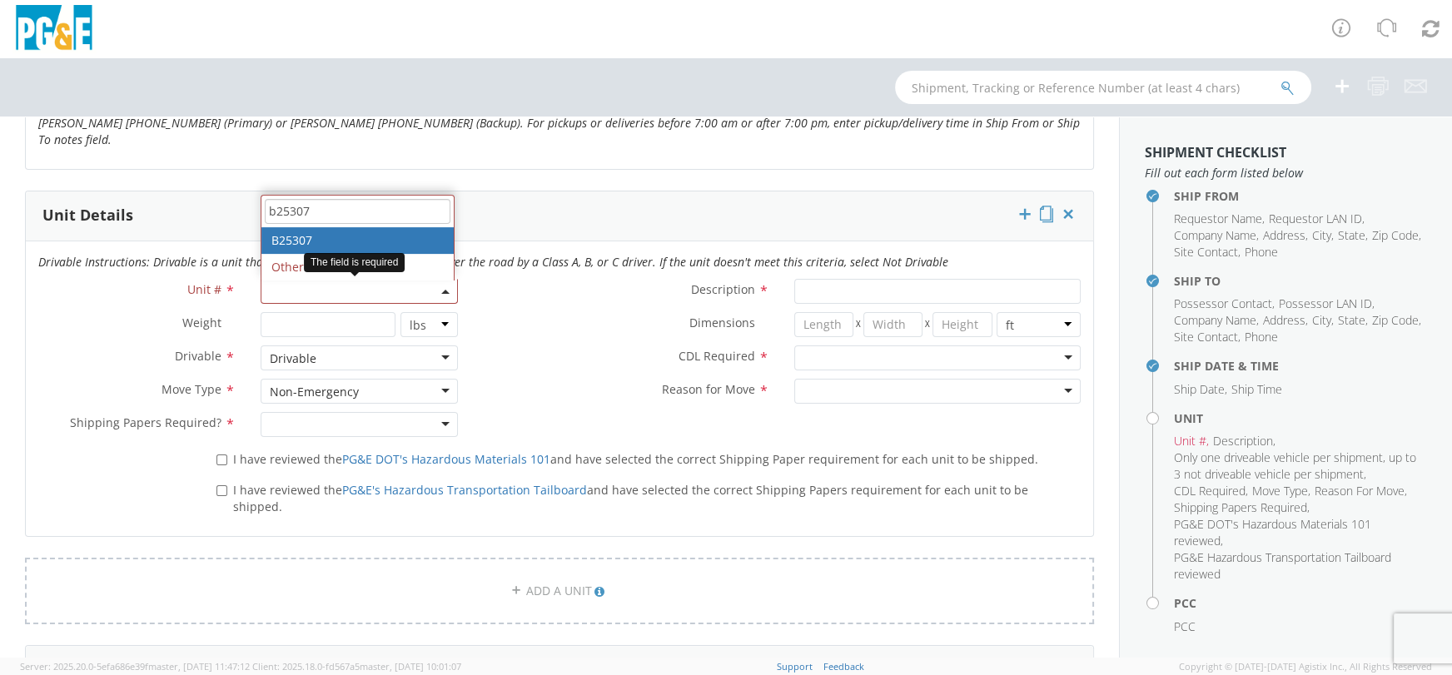  I want to click on input: I have reviewed thePG&E's Hazardous Transportation Tailboardand have selected the correct Shippin..., so click(222, 491).